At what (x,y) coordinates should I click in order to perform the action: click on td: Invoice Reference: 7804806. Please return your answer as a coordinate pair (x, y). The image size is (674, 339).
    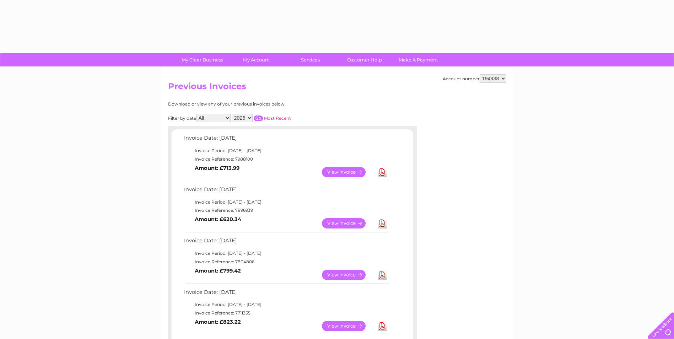
    Looking at the image, I should click on (286, 262).